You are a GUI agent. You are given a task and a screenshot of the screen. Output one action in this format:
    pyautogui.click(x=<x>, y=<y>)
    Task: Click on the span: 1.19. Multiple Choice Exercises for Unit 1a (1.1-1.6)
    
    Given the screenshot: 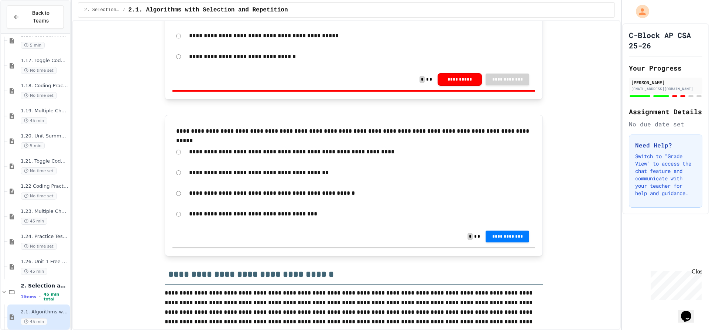 What is the action you would take?
    pyautogui.click(x=44, y=111)
    